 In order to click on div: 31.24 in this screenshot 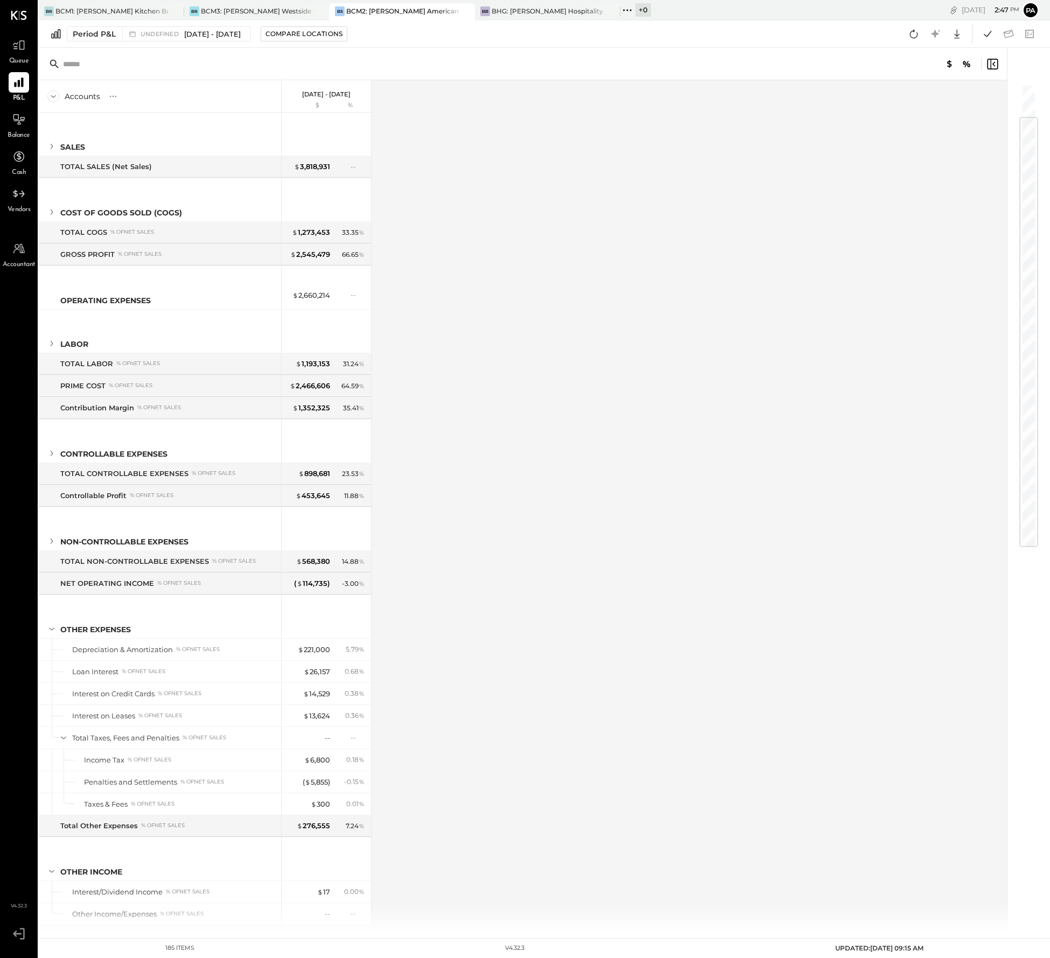, I will do `click(354, 364)`.